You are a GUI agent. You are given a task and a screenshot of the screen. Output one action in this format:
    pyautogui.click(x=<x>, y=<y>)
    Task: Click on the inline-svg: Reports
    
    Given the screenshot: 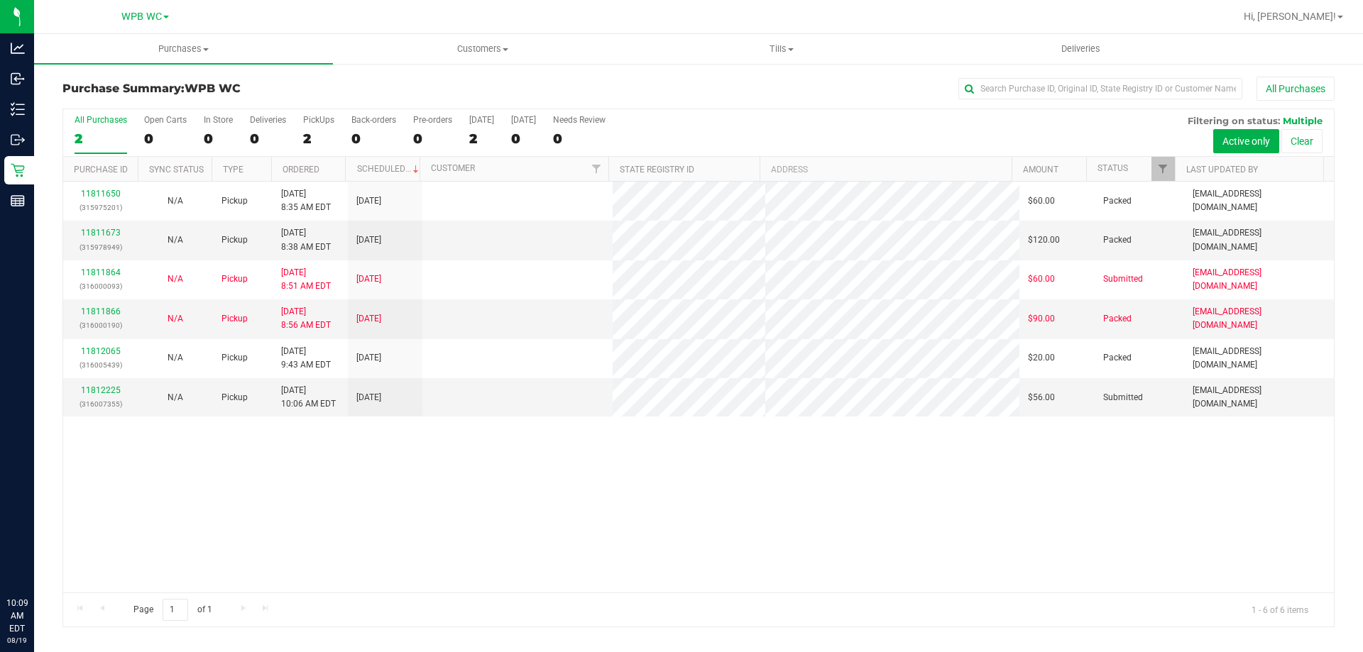 What is the action you would take?
    pyautogui.click(x=18, y=201)
    